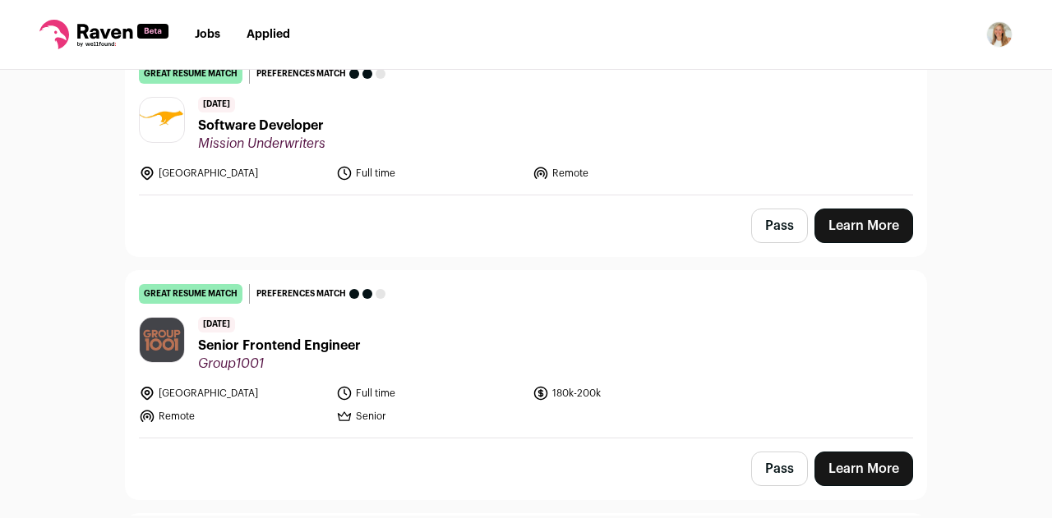  What do you see at coordinates (268, 35) in the screenshot?
I see `a: Applied` at bounding box center [268, 35].